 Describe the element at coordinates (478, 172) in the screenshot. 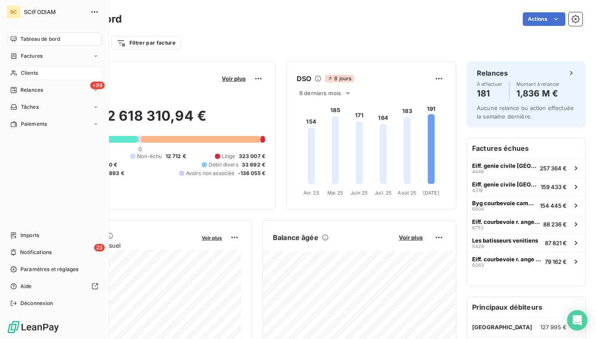

I see `span: 4446` at that location.